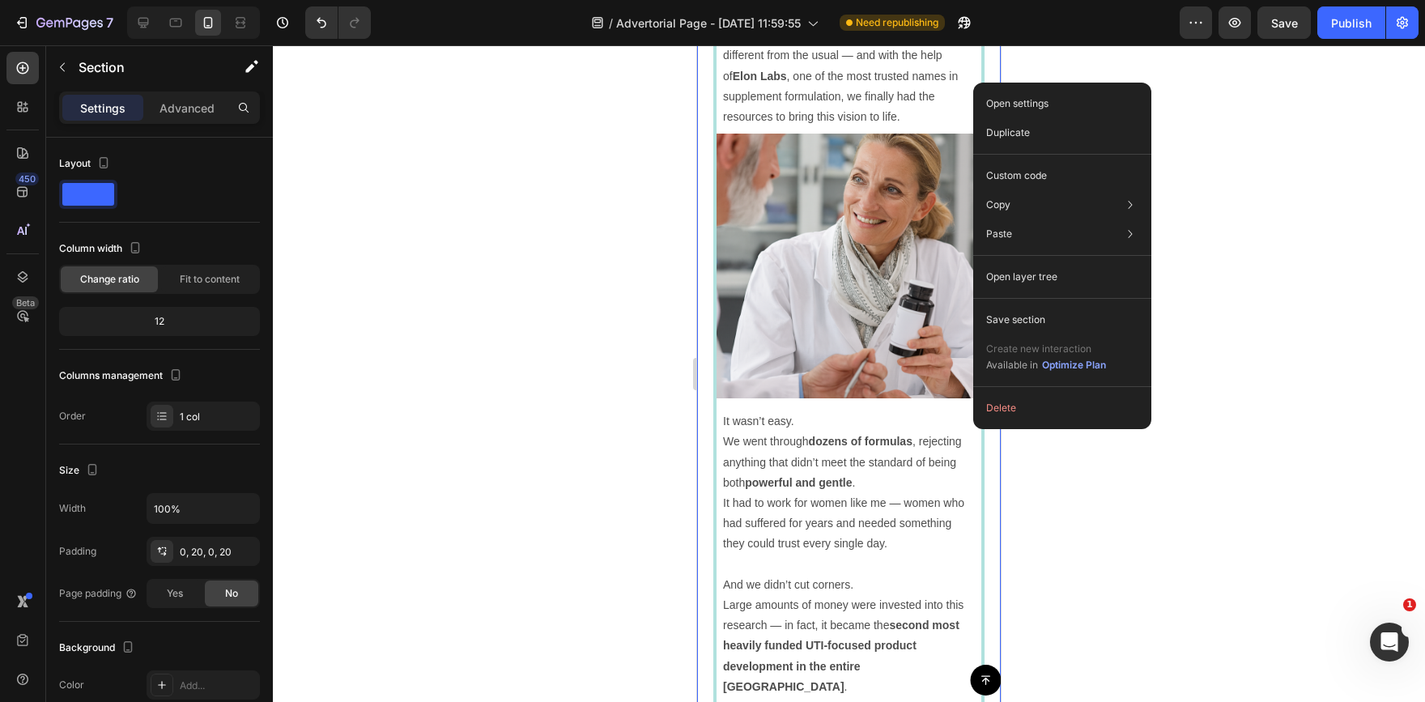 The image size is (1425, 702). What do you see at coordinates (151, 447) in the screenshot?
I see `p: We went through , rejecting anything that didn’t meet the standard of being both . It had to work...` at bounding box center [151, 447].